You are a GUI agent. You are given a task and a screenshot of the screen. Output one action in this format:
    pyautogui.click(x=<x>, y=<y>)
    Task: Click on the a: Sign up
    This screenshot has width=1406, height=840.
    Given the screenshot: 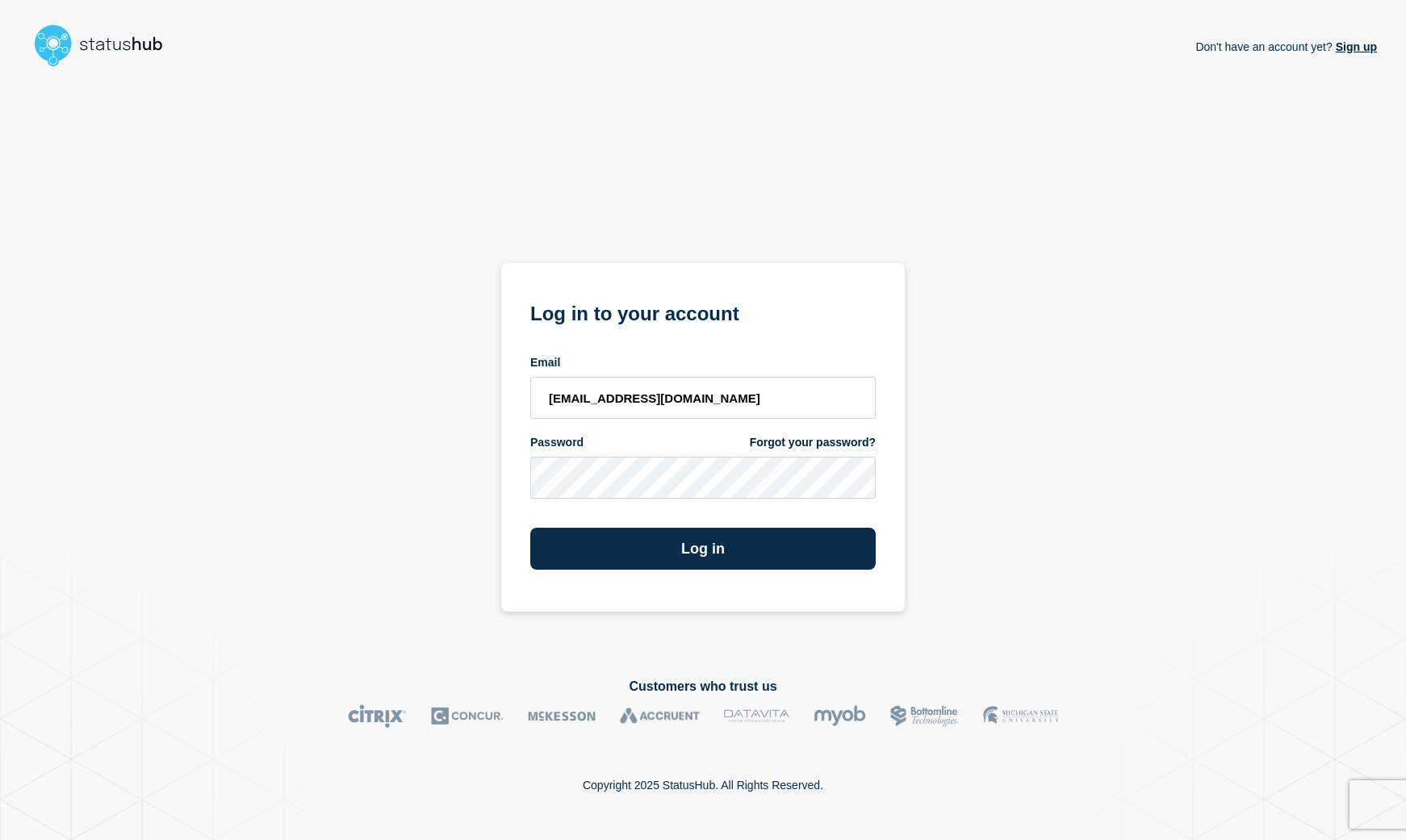 What is the action you would take?
    pyautogui.click(x=1353, y=47)
    